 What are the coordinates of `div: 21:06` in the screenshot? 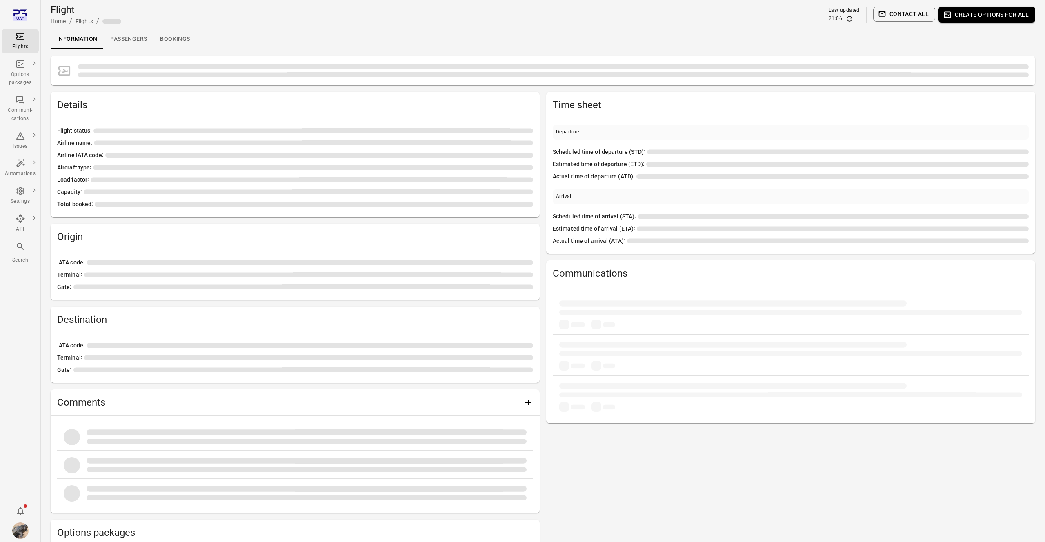 It's located at (836, 19).